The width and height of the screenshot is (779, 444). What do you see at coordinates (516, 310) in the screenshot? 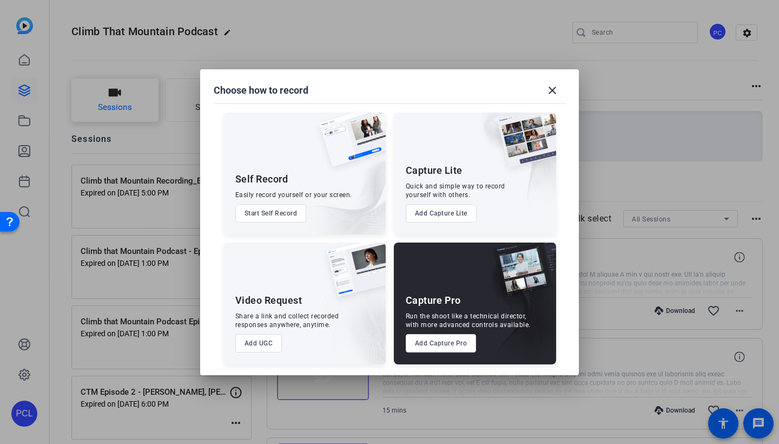
I see `img: embarkstudio-capture-pro.png` at bounding box center [516, 310].